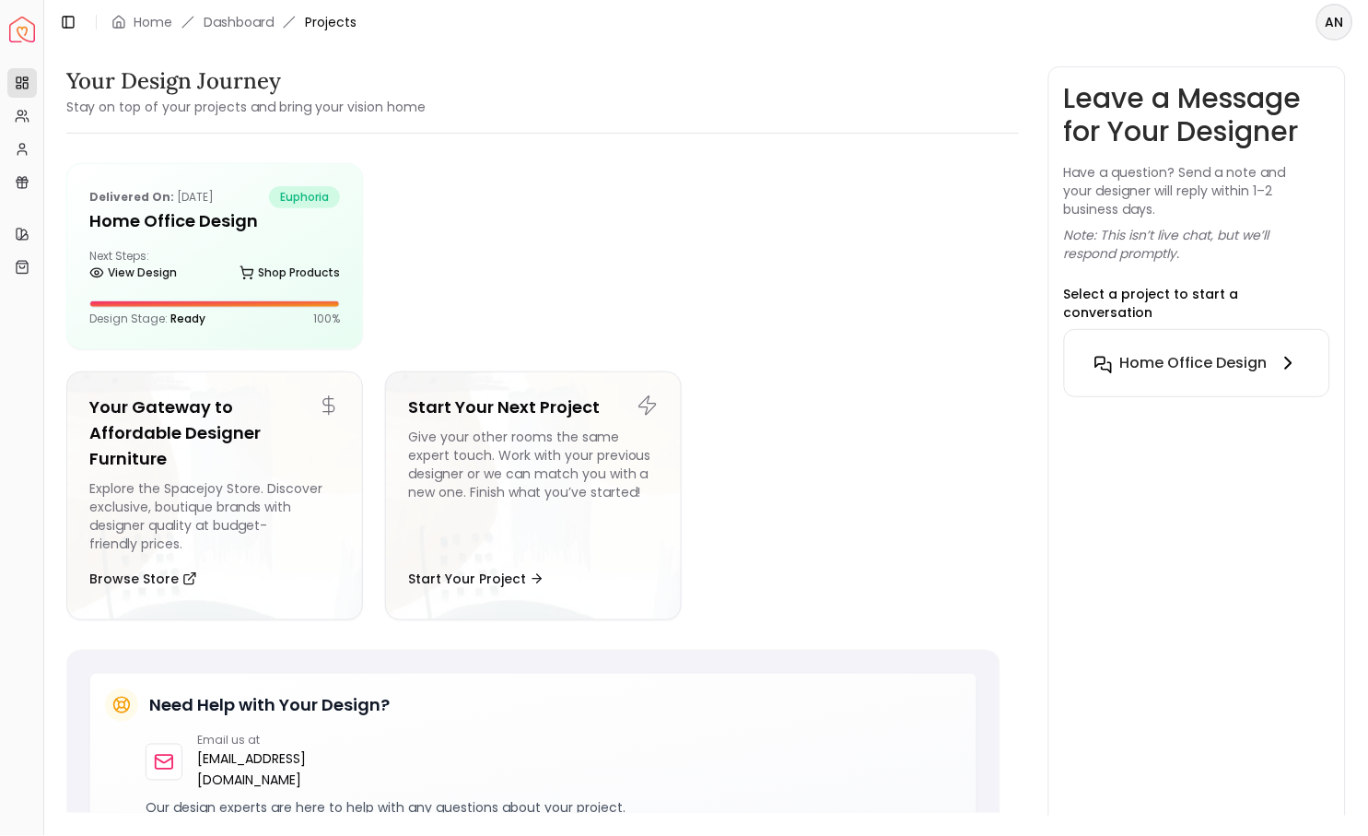 This screenshot has height=836, width=1368. What do you see at coordinates (239, 22) in the screenshot?
I see `a: Dashboard` at bounding box center [239, 22].